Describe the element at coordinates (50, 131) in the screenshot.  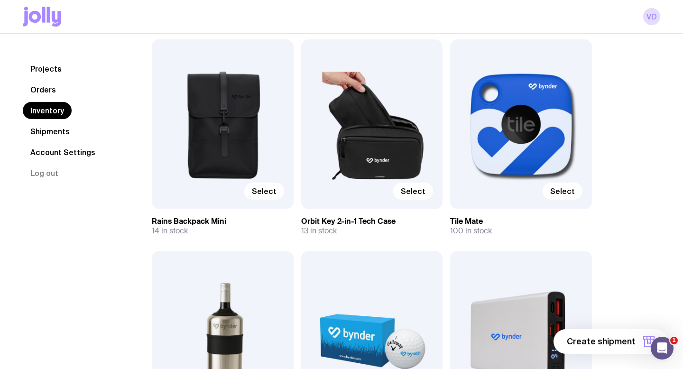
I see `a: Shipments` at that location.